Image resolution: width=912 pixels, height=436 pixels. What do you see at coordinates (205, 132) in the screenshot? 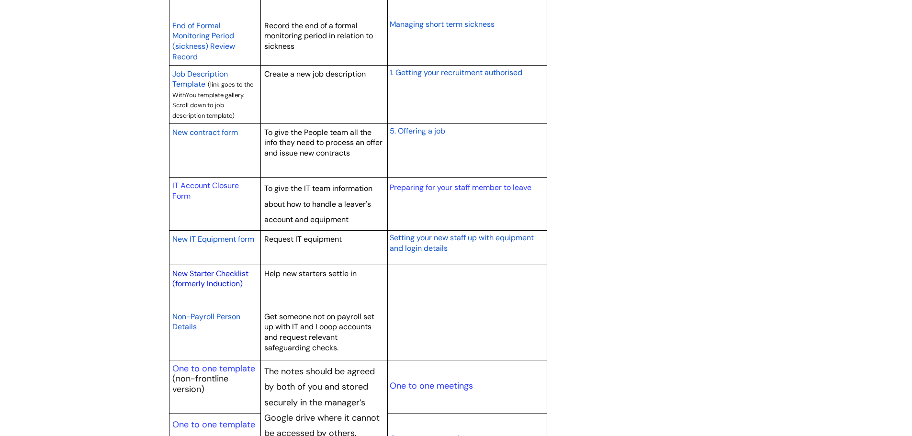
I see `span: New contract form` at bounding box center [205, 132].